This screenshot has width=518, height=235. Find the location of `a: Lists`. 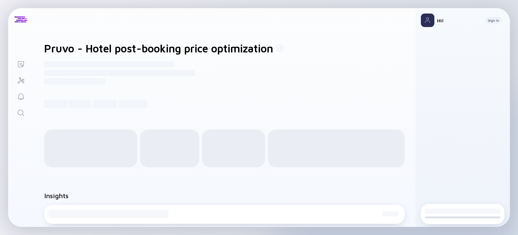

a: Lists is located at coordinates (21, 63).